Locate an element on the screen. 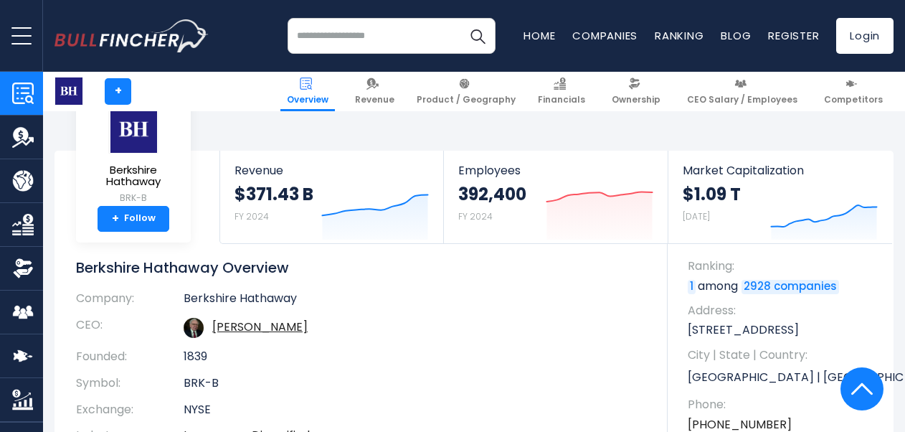  a: 1 is located at coordinates (691, 287).